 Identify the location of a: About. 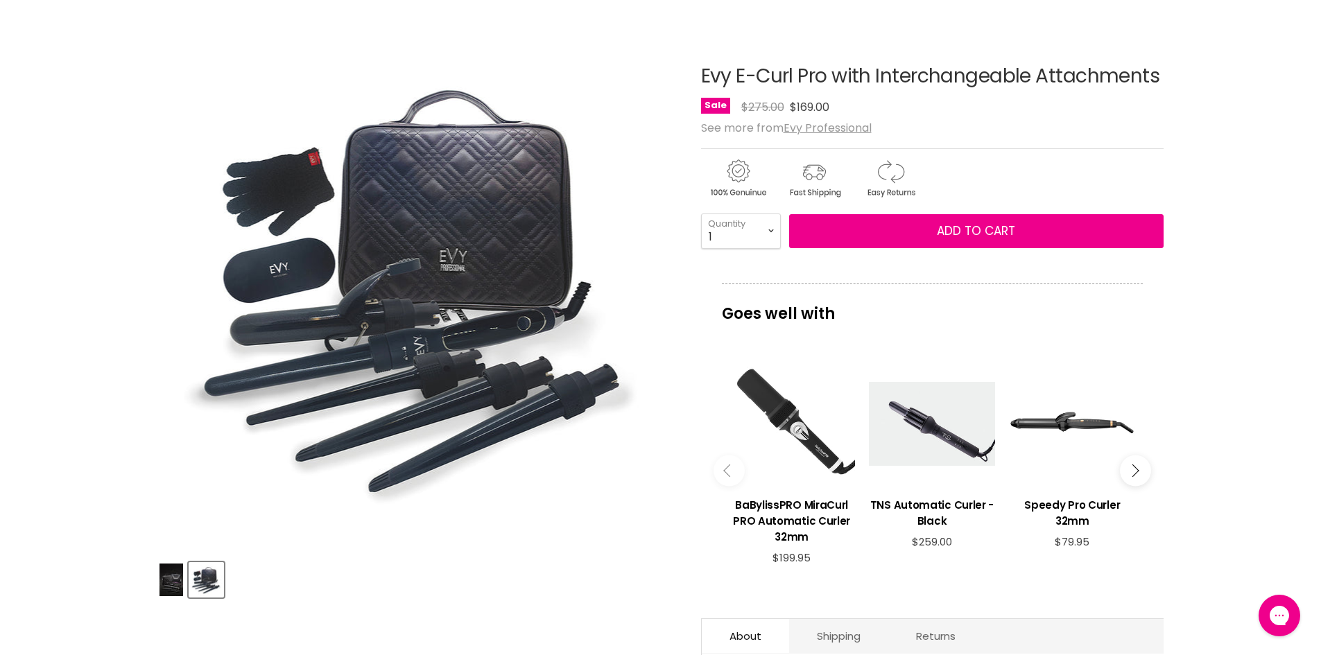
(746, 636).